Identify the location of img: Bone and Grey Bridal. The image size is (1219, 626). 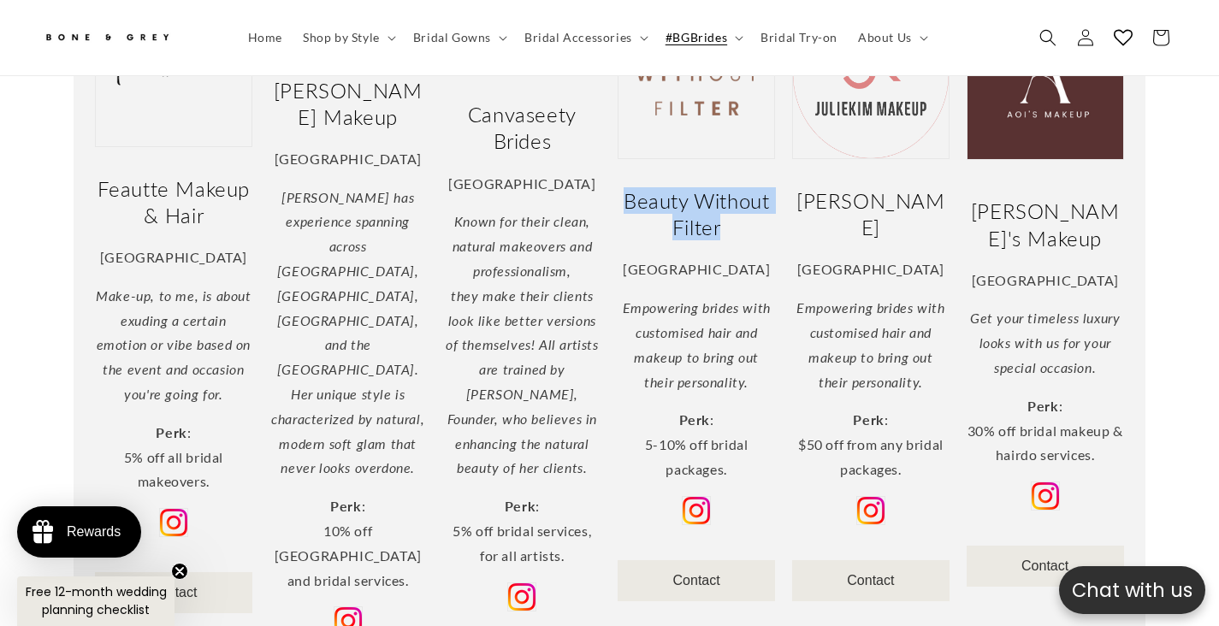
(107, 38).